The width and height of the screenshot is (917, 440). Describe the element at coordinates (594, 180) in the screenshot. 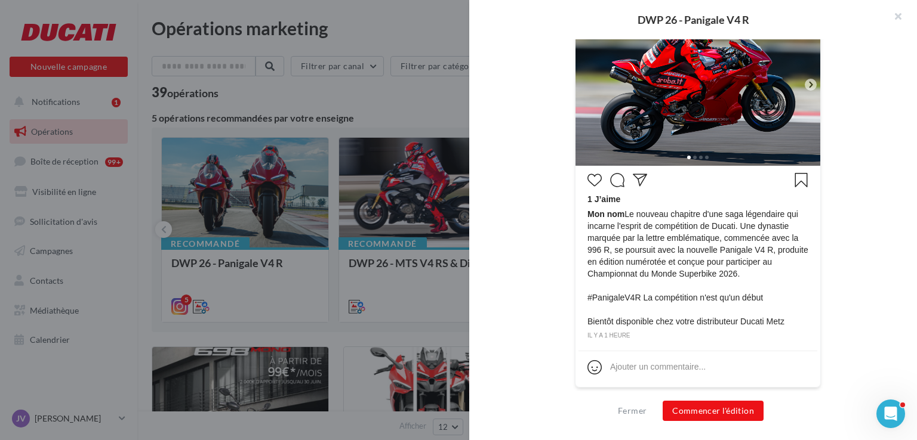

I see `svg: J’aime` at that location.